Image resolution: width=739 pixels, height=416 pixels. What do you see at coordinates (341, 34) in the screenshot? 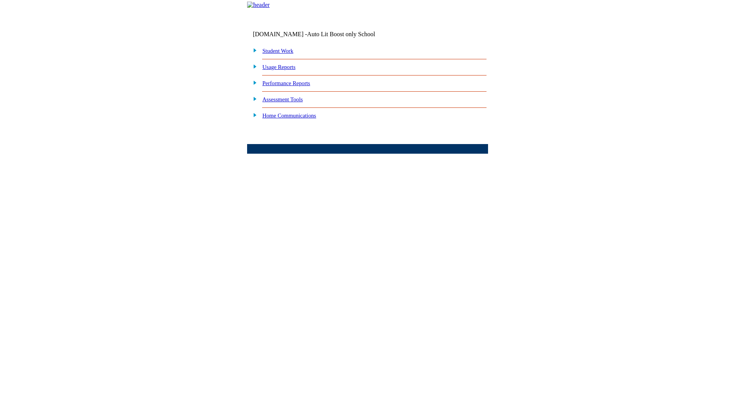
I see `nobr: Auto Lit Boost only School` at bounding box center [341, 34].